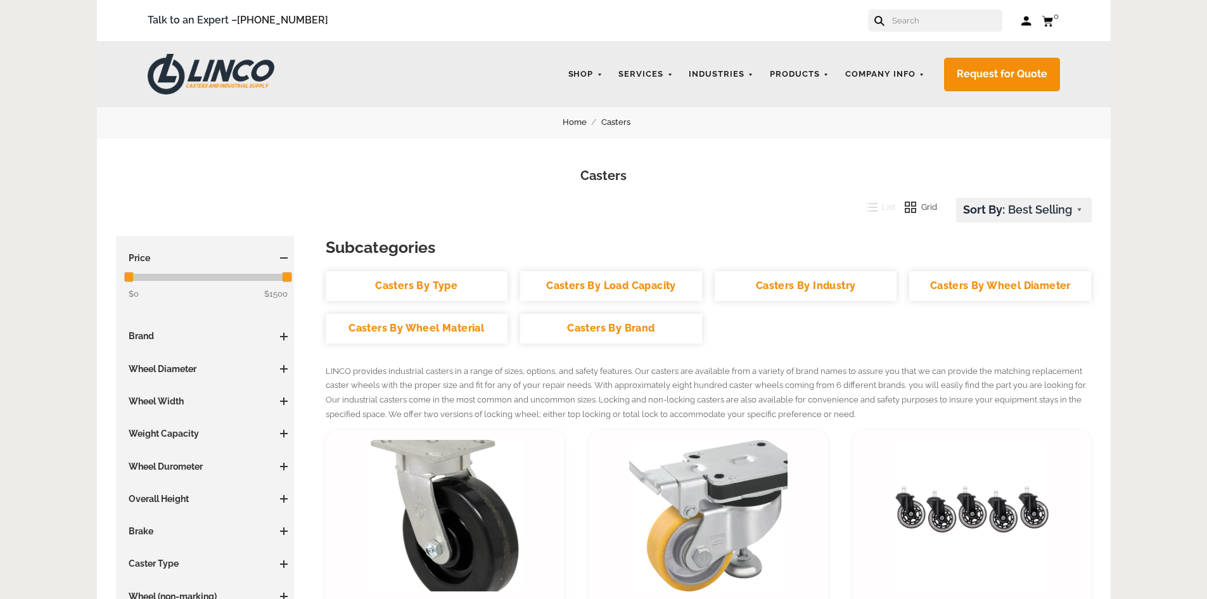  What do you see at coordinates (238, 20) in the screenshot?
I see `span: Talk to an Expert –` at bounding box center [238, 20].